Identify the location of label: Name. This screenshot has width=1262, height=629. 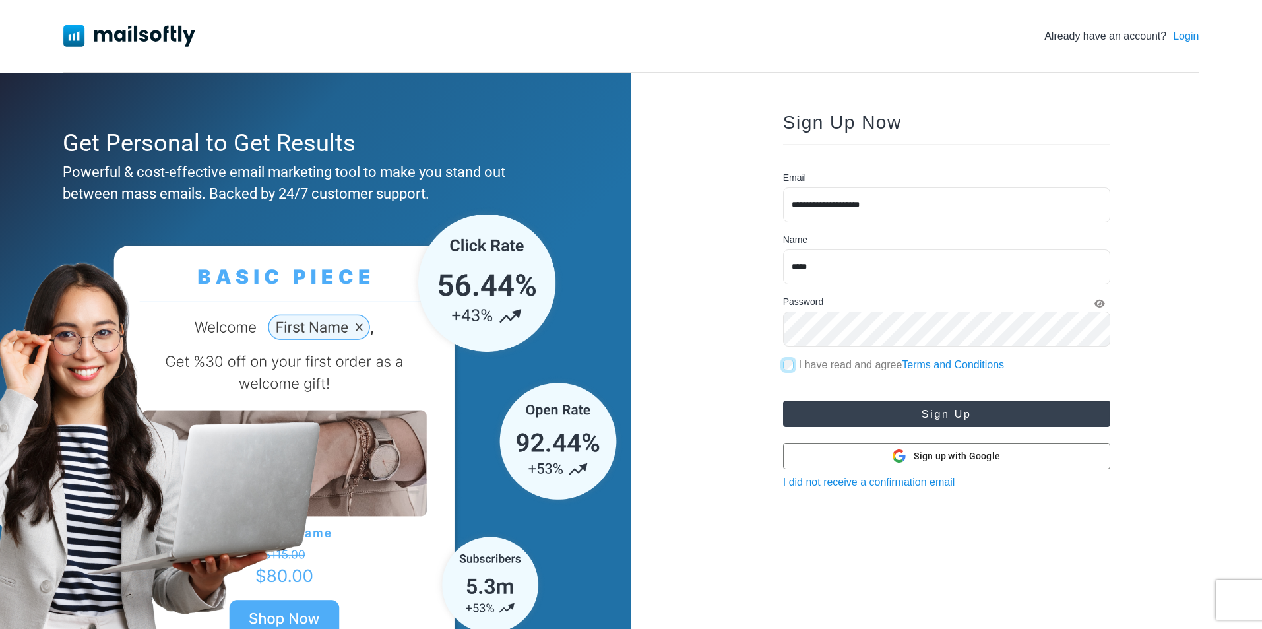
(795, 239).